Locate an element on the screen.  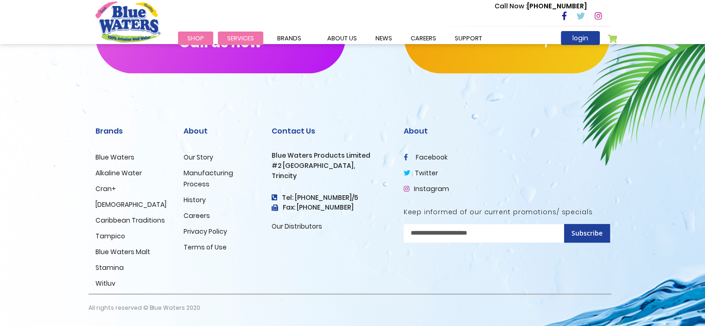
a: Terms of Use is located at coordinates (205, 247).